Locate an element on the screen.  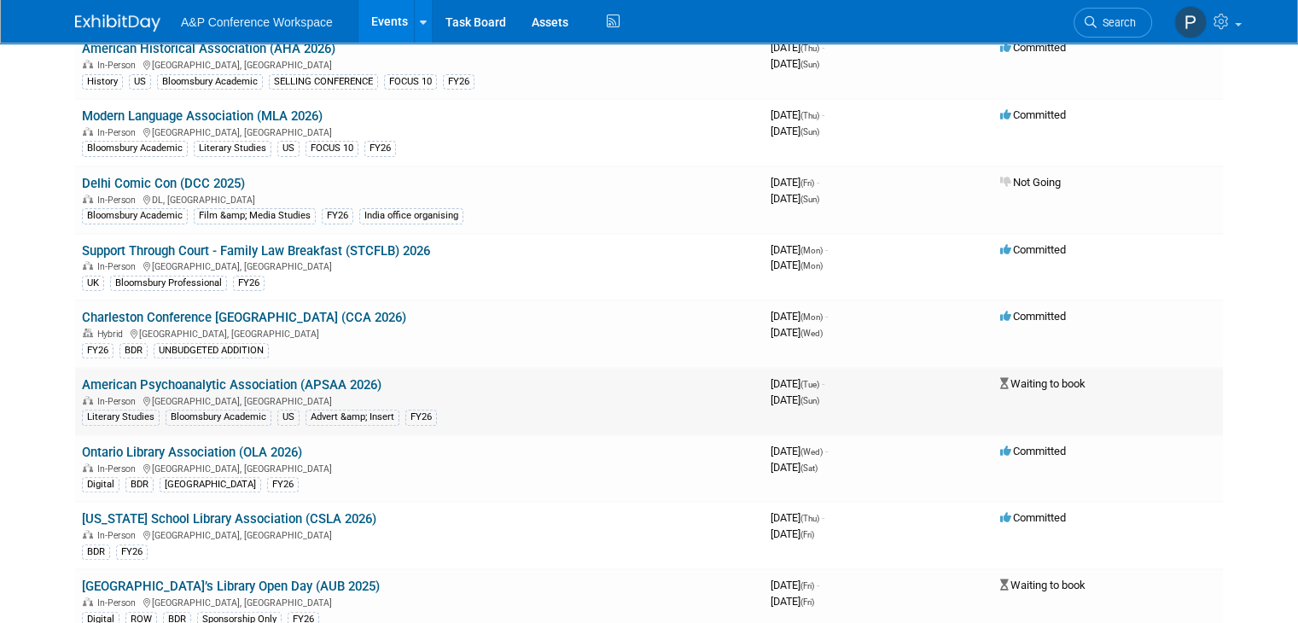
div: UNBUDGETED ADDITION is located at coordinates (211, 351).